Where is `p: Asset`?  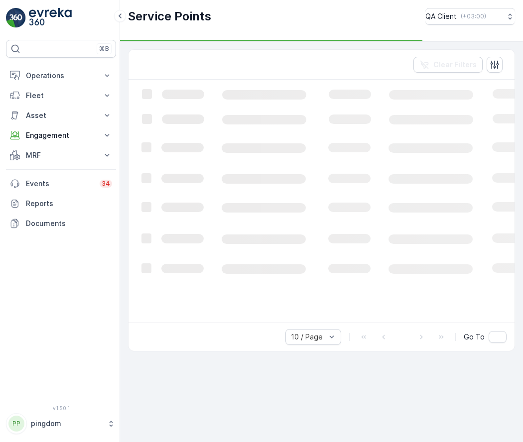
p: Asset is located at coordinates (61, 115).